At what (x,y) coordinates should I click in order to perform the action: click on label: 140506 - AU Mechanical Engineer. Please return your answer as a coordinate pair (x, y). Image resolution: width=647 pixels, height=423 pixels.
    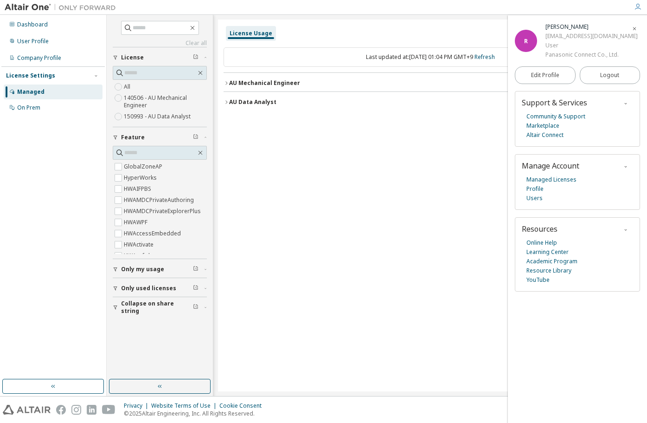
    Looking at the image, I should click on (165, 102).